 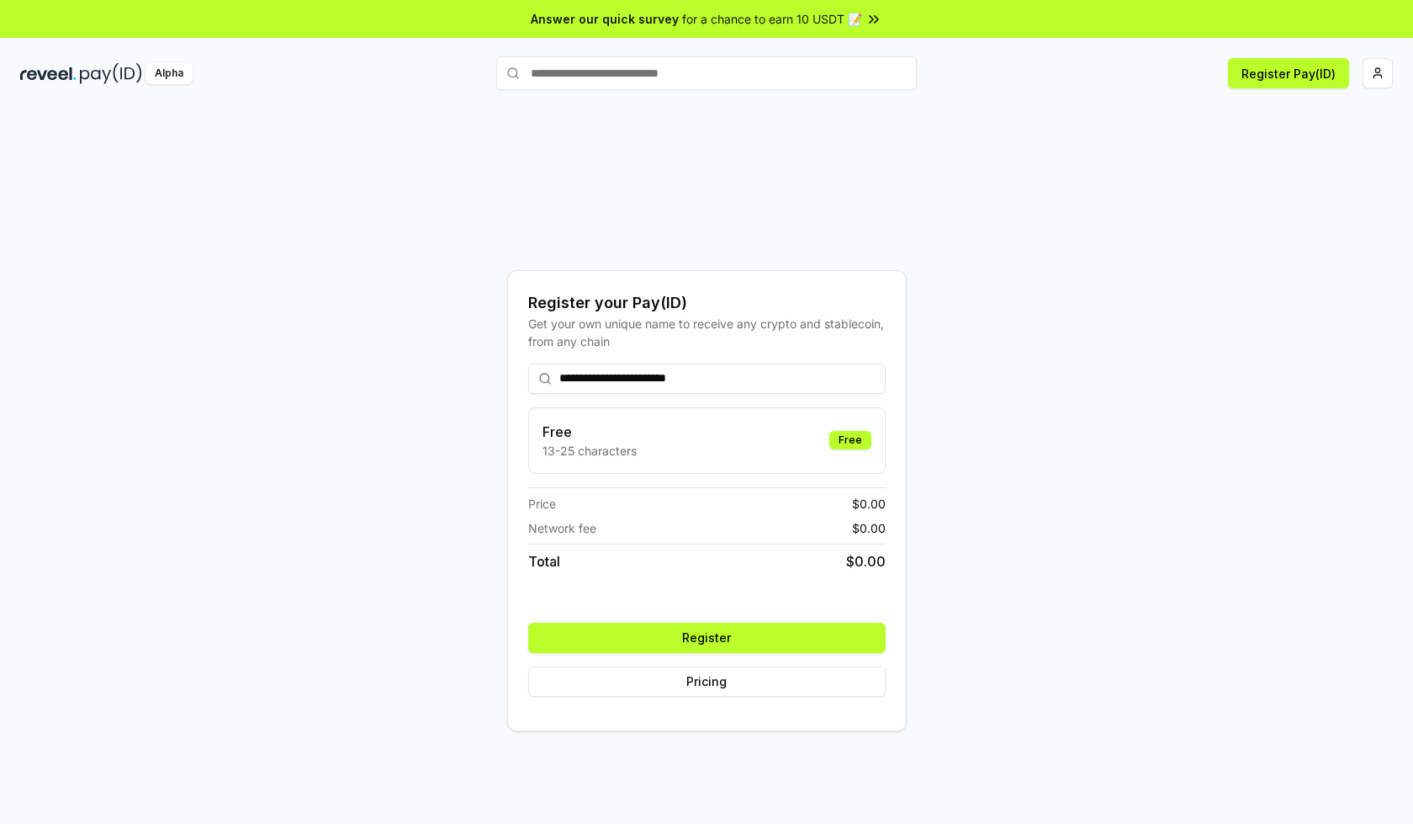 What do you see at coordinates (851, 440) in the screenshot?
I see `div: Free` at bounding box center [851, 440].